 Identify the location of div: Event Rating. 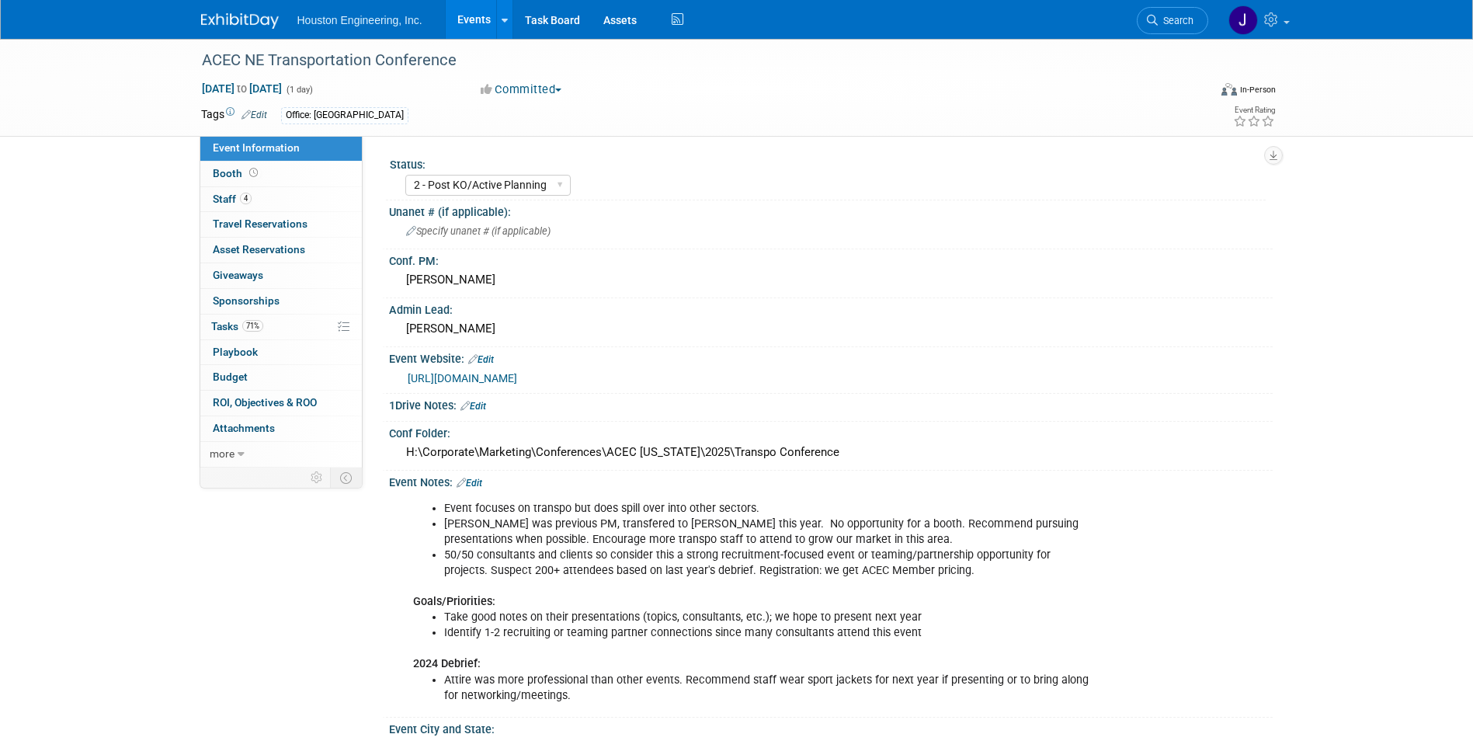
(1254, 110).